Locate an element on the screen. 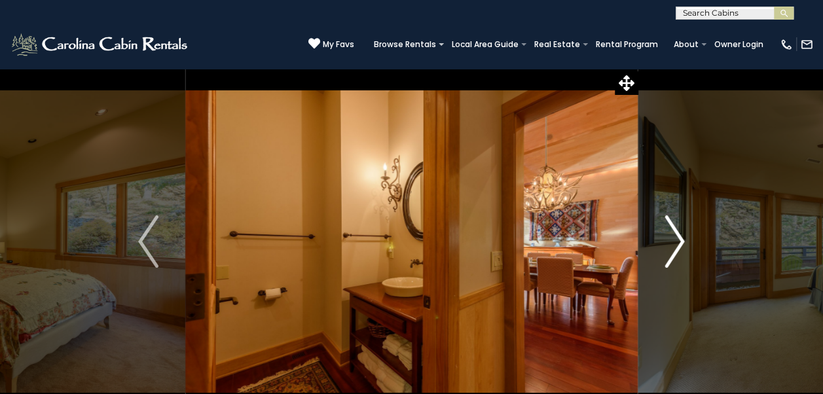  a: Real Estate is located at coordinates (557, 45).